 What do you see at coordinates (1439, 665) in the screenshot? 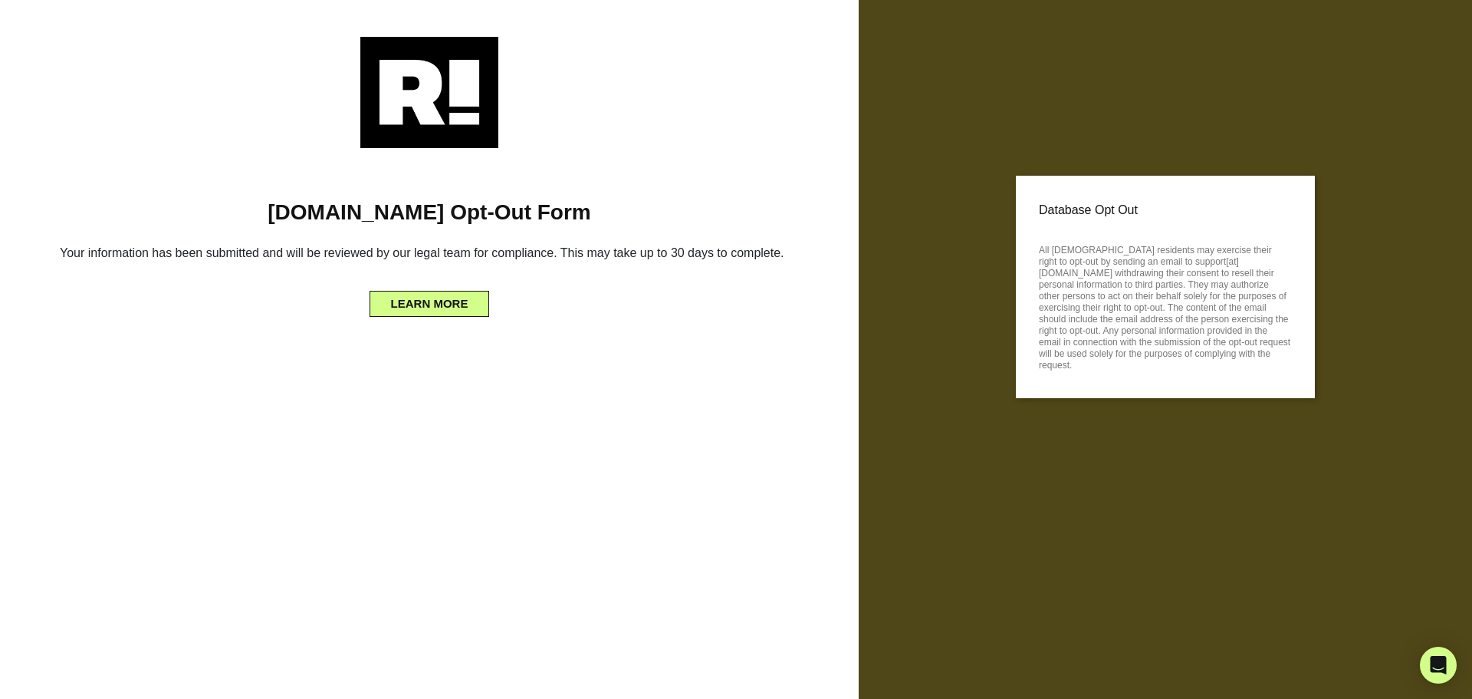
I see `div: Open Intercom Messenger` at bounding box center [1439, 665].